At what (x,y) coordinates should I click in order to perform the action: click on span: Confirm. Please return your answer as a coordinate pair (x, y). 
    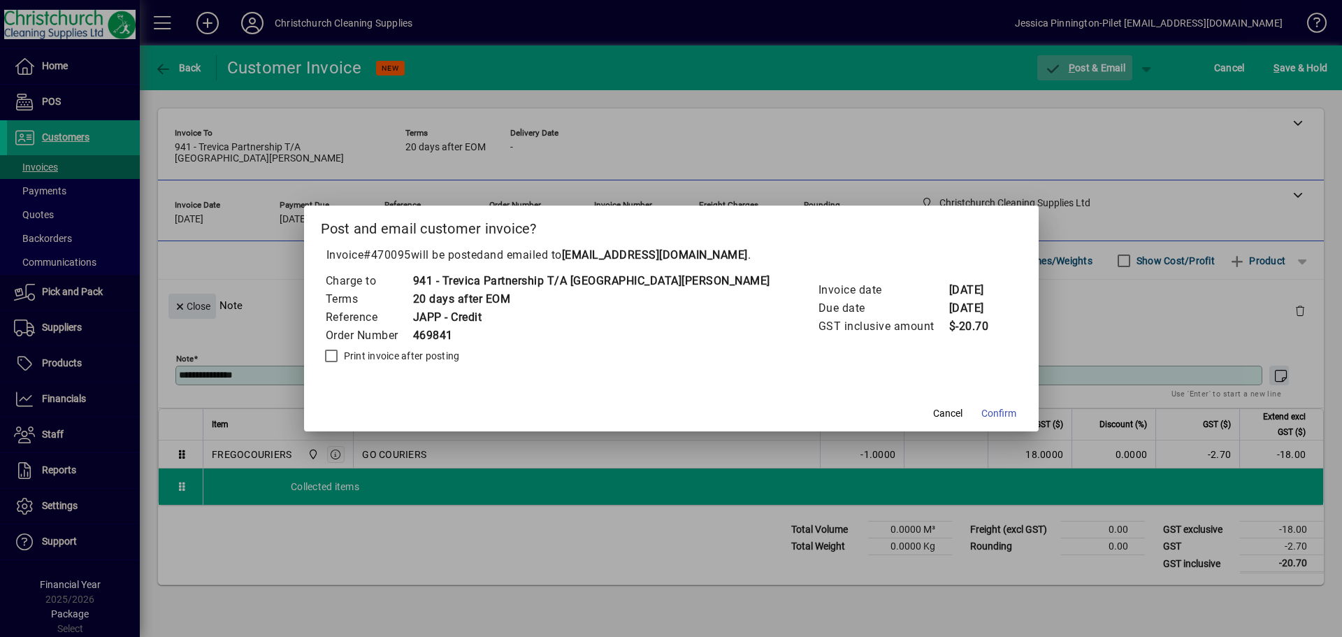
    Looking at the image, I should click on (999, 413).